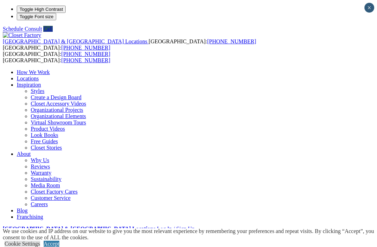 The width and height of the screenshot is (377, 247). I want to click on a: Cookie Settings, so click(22, 243).